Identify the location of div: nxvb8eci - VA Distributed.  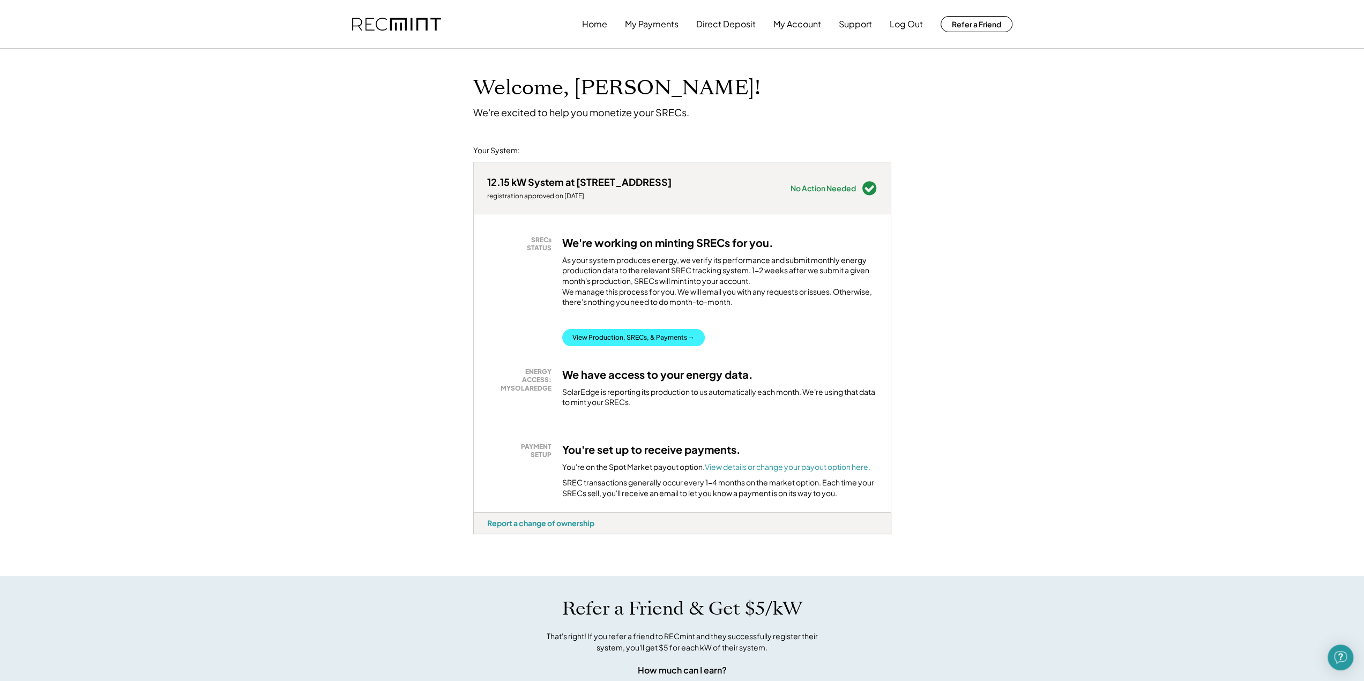
(492, 536).